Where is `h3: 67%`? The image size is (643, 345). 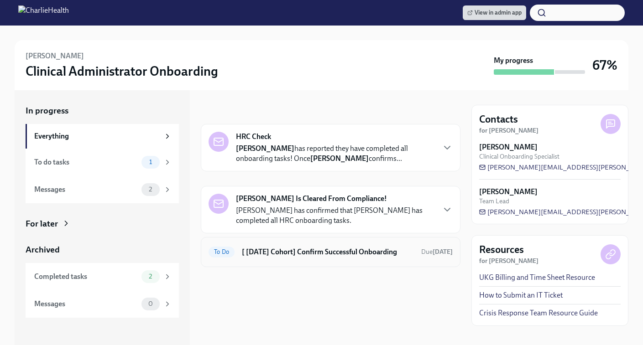 h3: 67% is located at coordinates (604, 65).